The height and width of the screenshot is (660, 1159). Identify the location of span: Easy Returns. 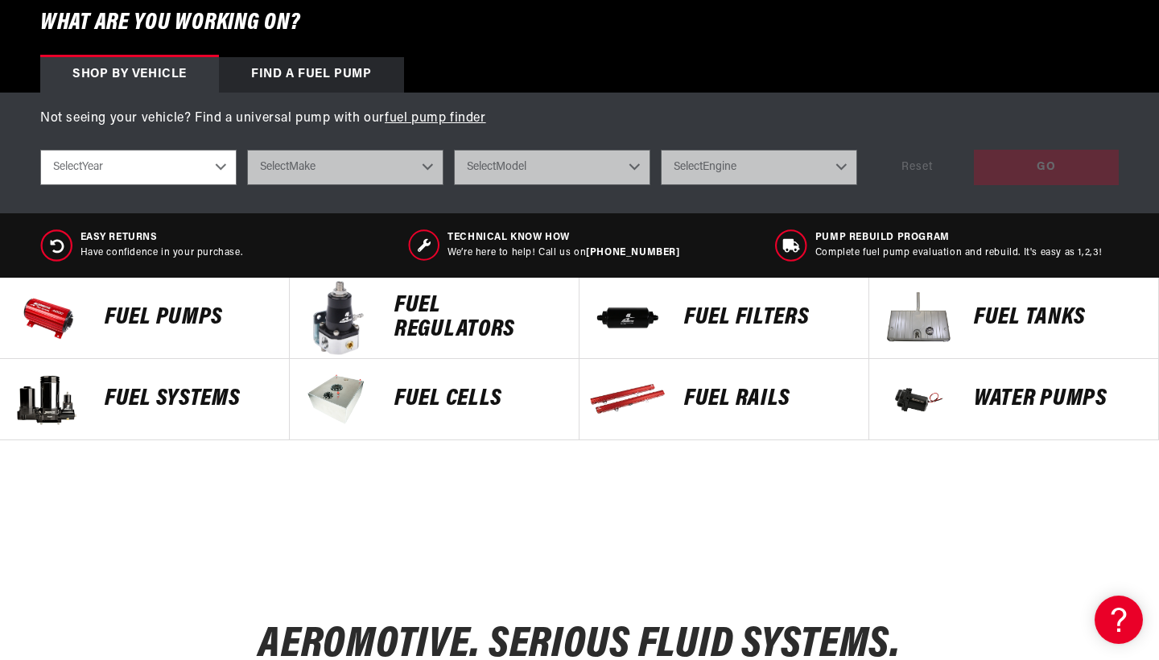
(162, 237).